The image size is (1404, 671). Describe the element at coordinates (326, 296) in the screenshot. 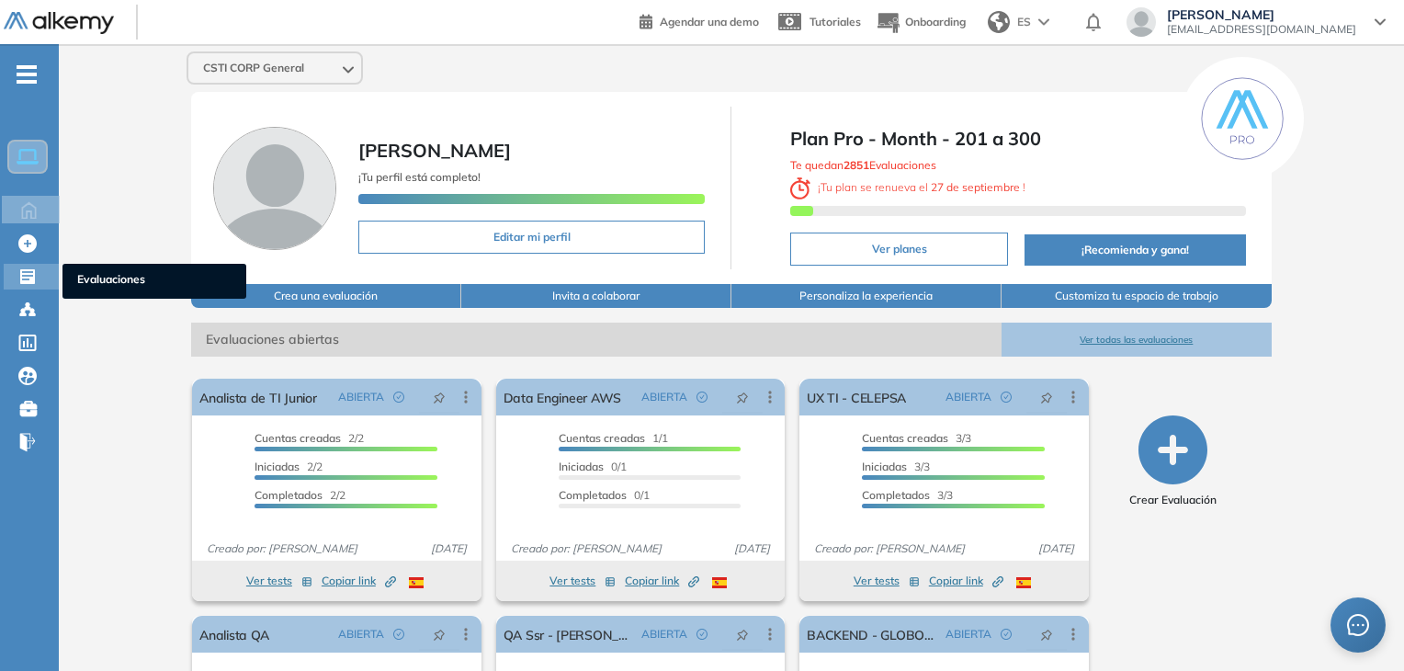

I see `button: Crea una evaluación` at that location.